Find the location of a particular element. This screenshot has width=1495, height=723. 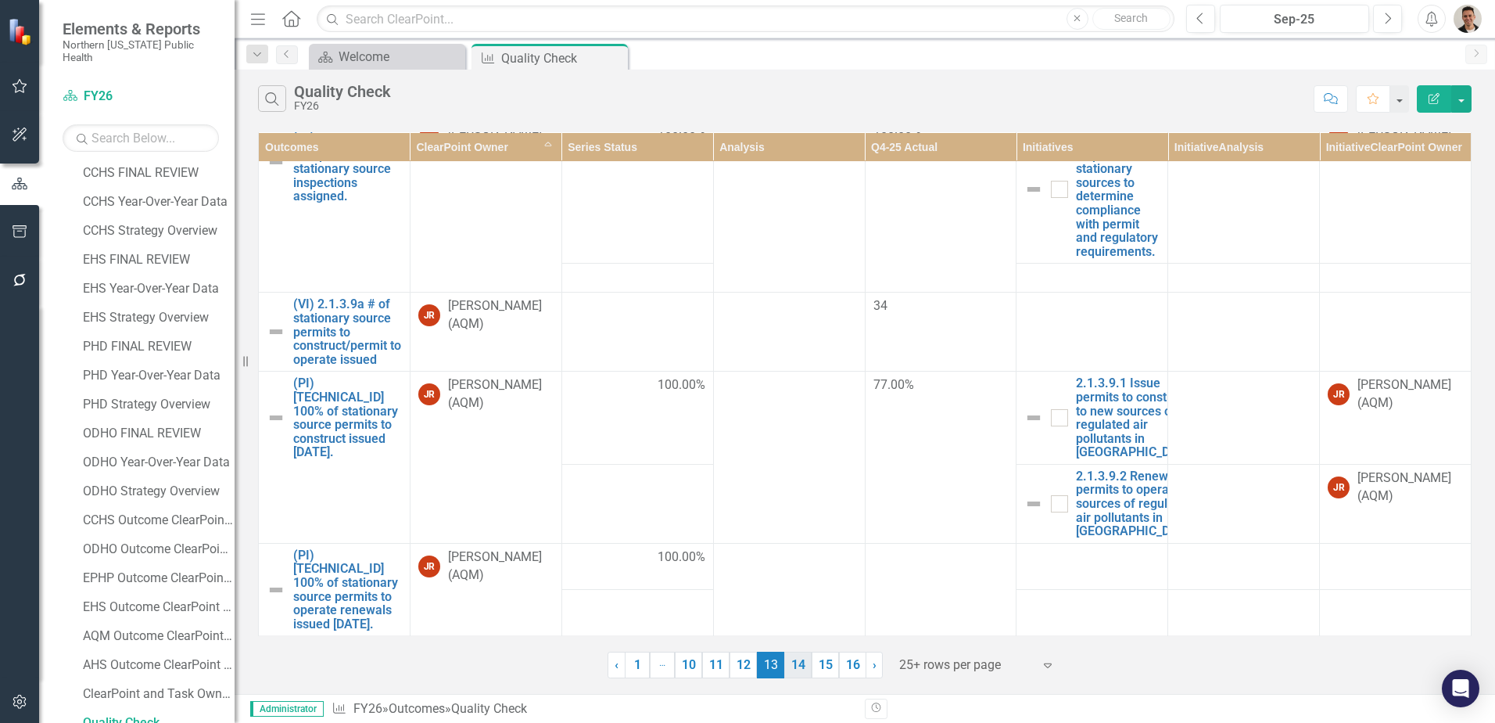

div: PHD Strategy Overview is located at coordinates (159, 404).